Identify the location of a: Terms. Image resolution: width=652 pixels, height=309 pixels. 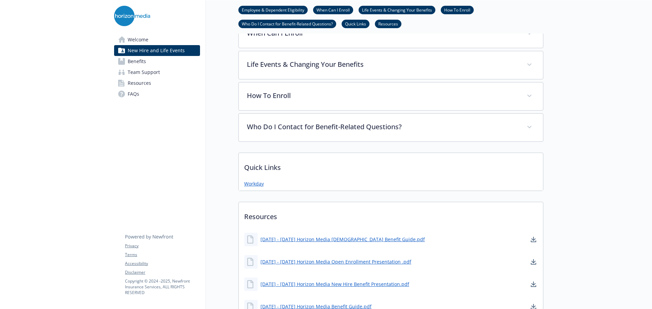
(162, 255).